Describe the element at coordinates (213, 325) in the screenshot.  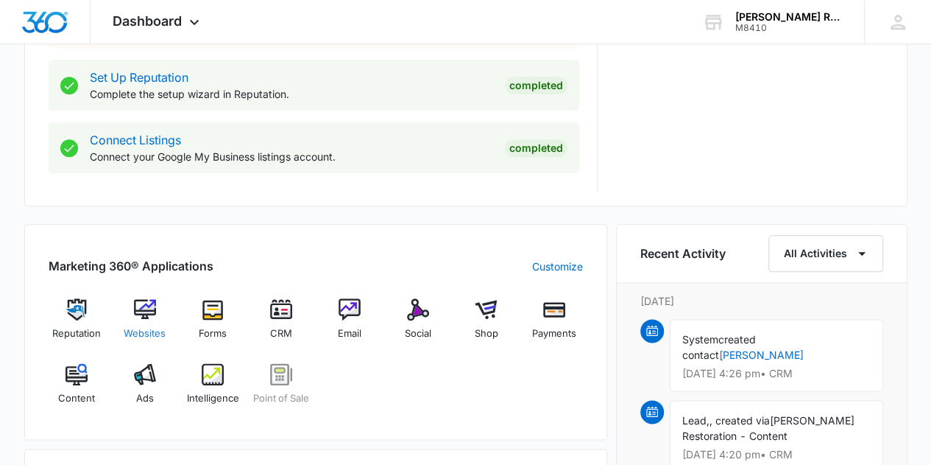
I see `a: Forms` at that location.